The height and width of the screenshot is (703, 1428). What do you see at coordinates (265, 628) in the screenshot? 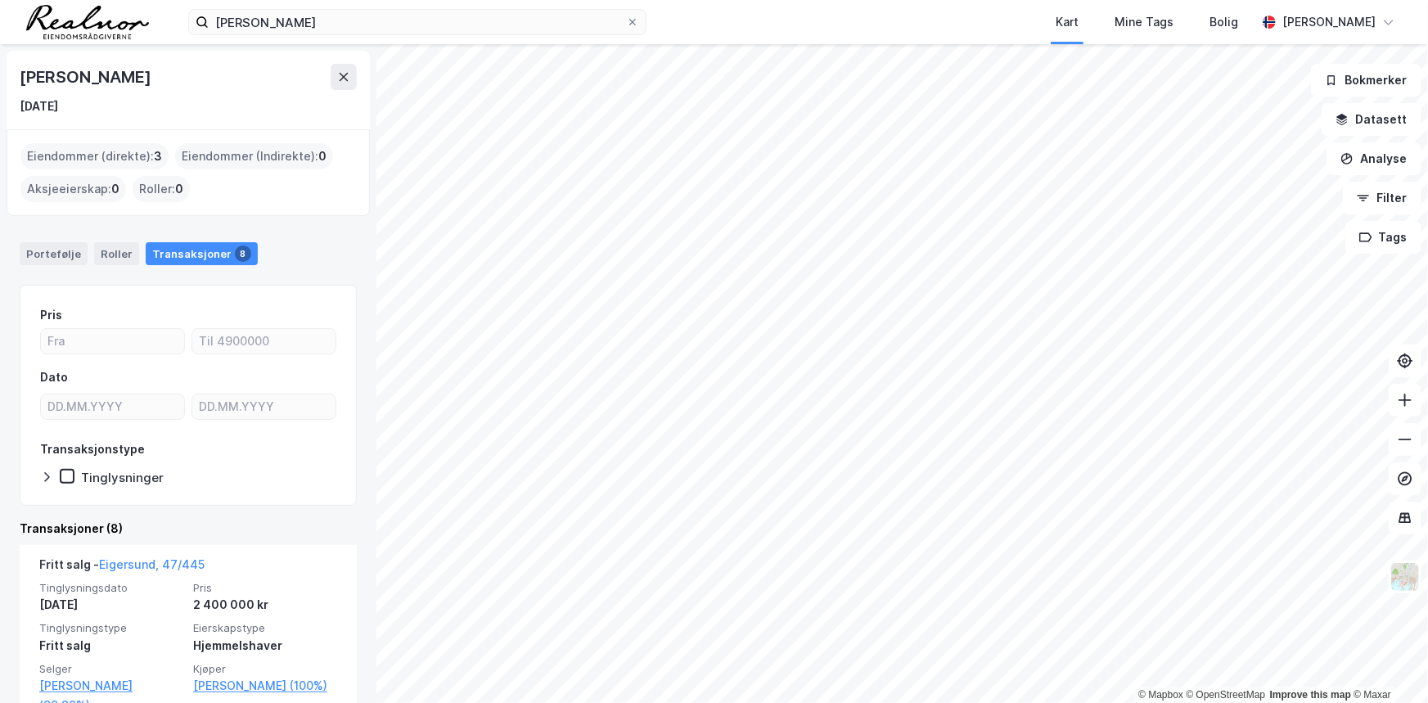
I see `span: Eierskapstype` at bounding box center [265, 628].